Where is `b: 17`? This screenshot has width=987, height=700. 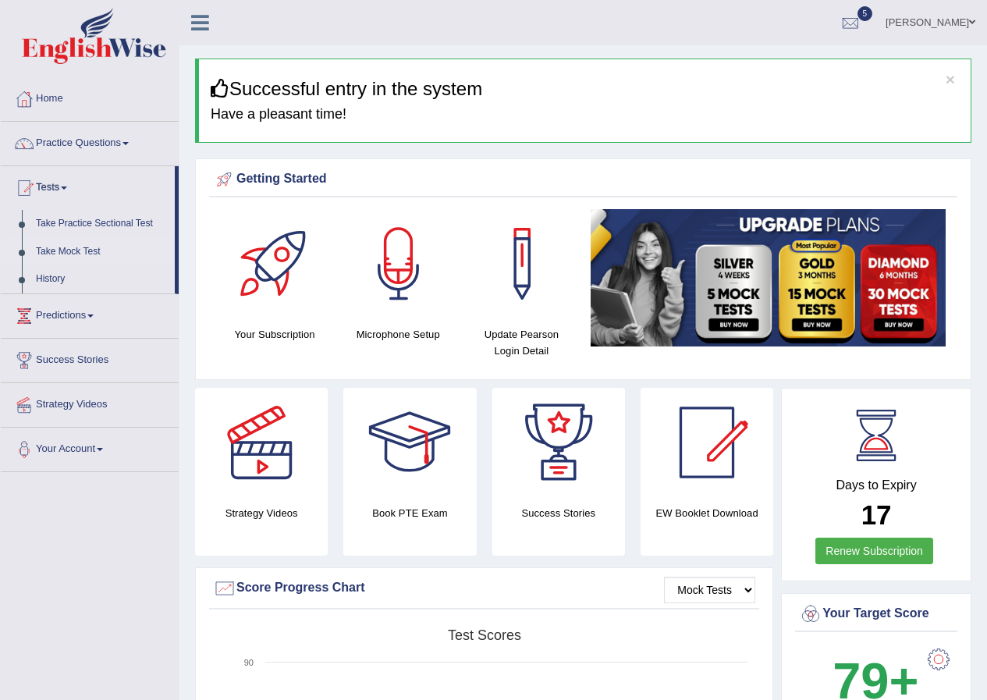
b: 17 is located at coordinates (876, 514).